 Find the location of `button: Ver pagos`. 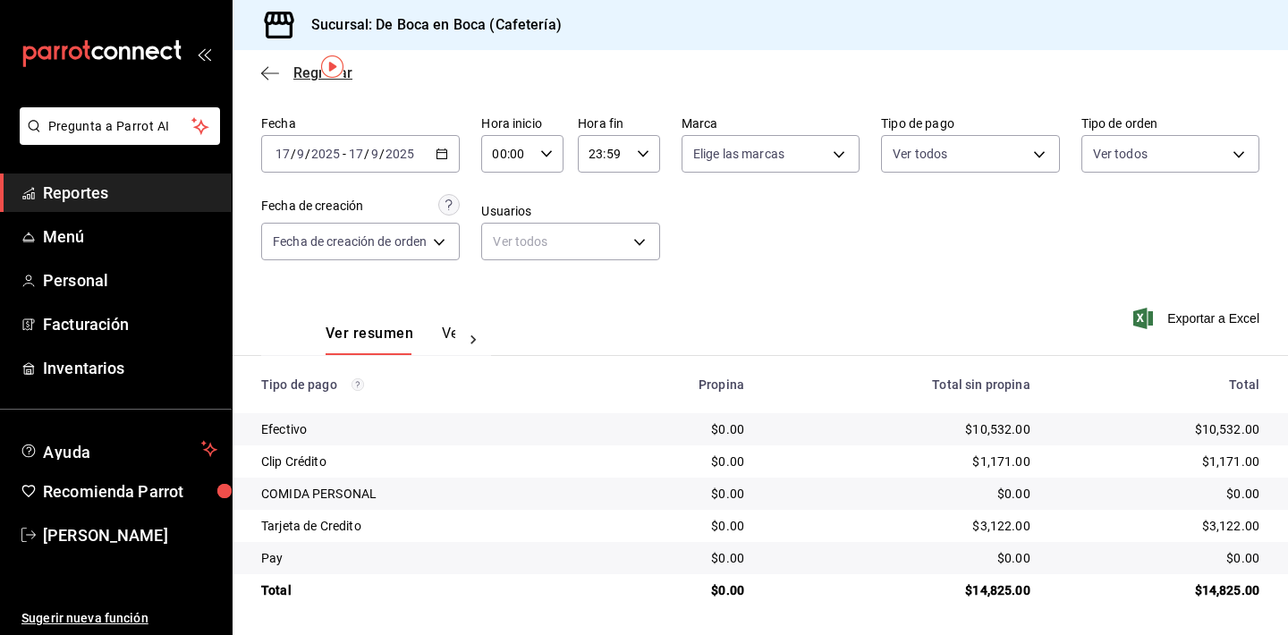

button: Ver pagos is located at coordinates (475, 340).